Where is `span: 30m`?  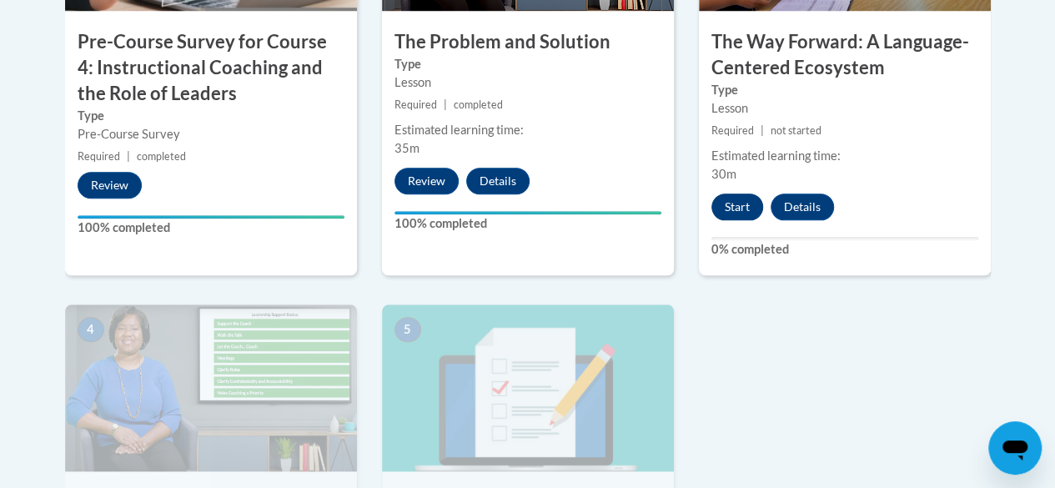
span: 30m is located at coordinates (724, 174).